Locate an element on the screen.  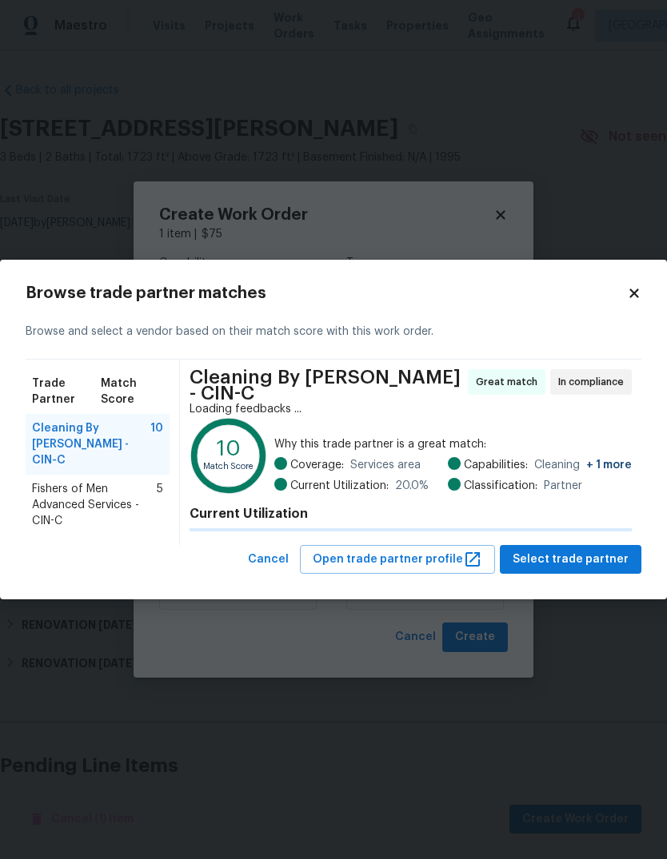
span: Classification: is located at coordinates (500, 486).